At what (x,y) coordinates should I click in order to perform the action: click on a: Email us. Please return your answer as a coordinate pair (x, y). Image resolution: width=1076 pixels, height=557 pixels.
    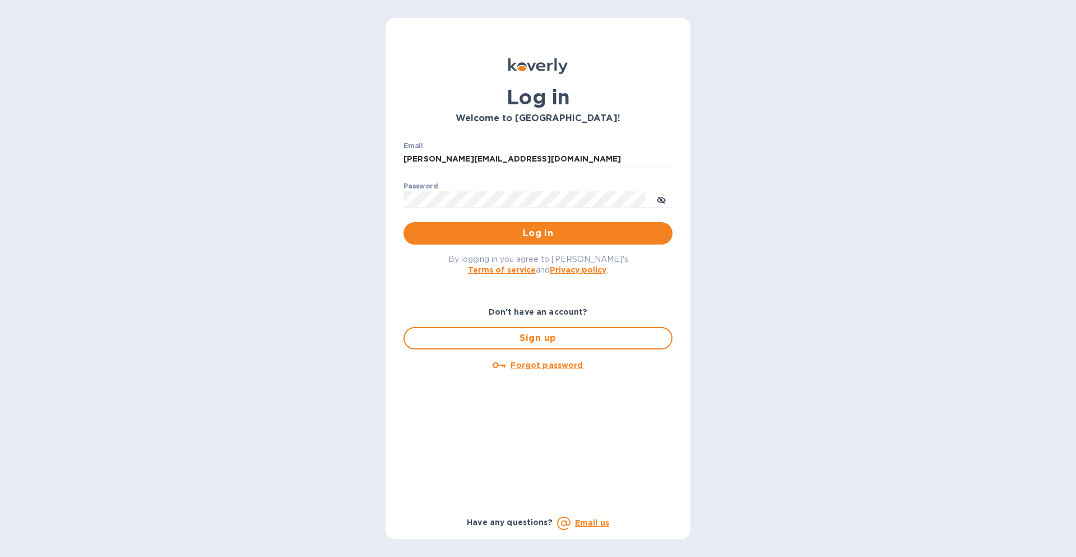
    Looking at the image, I should click on (592, 522).